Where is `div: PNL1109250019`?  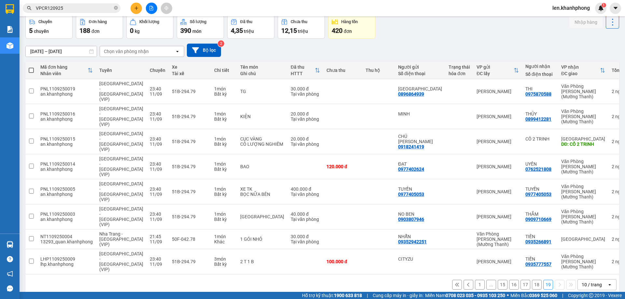
div: PNL1109250019 is located at coordinates (66, 89).